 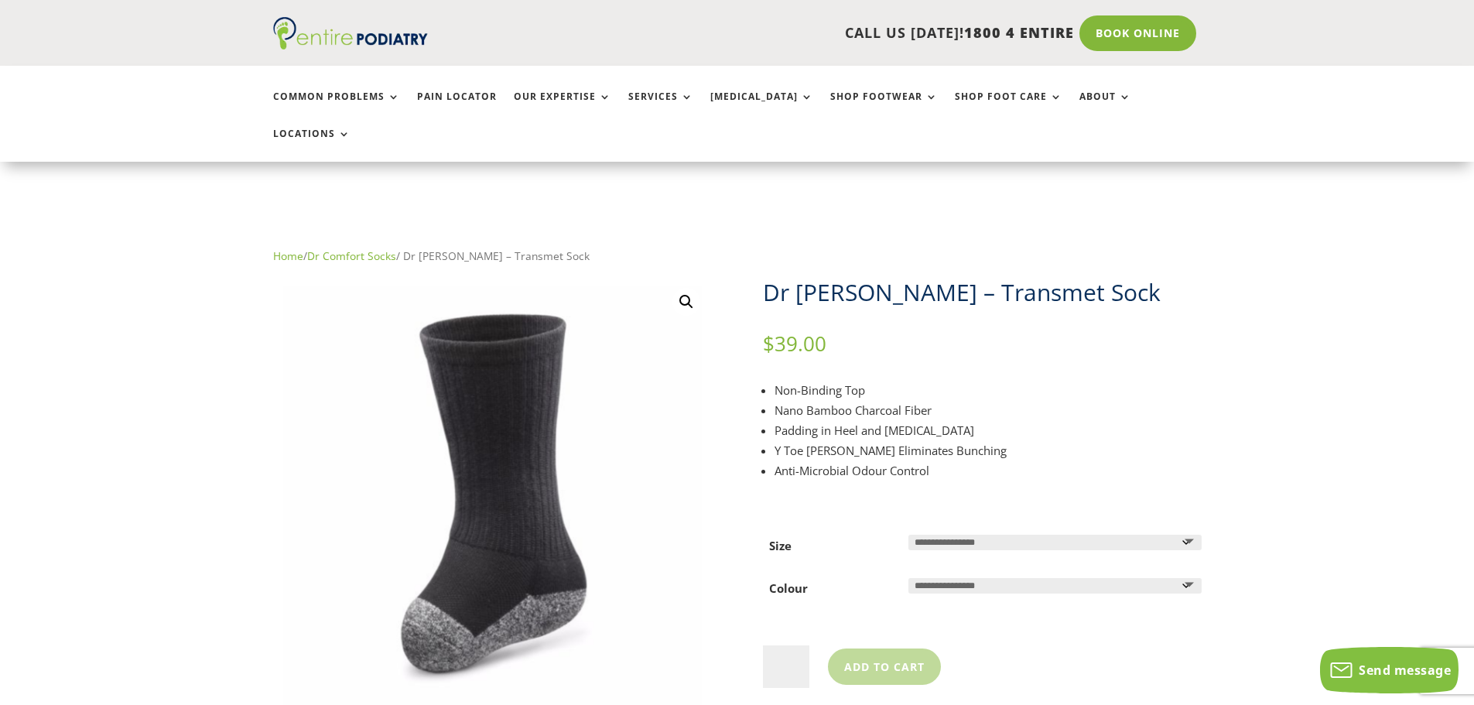 What do you see at coordinates (456, 108) in the screenshot?
I see `a: Pain Locator` at bounding box center [456, 108].